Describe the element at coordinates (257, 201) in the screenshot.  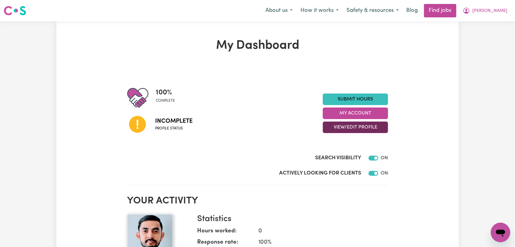
I see `h2: Your activity` at that location.